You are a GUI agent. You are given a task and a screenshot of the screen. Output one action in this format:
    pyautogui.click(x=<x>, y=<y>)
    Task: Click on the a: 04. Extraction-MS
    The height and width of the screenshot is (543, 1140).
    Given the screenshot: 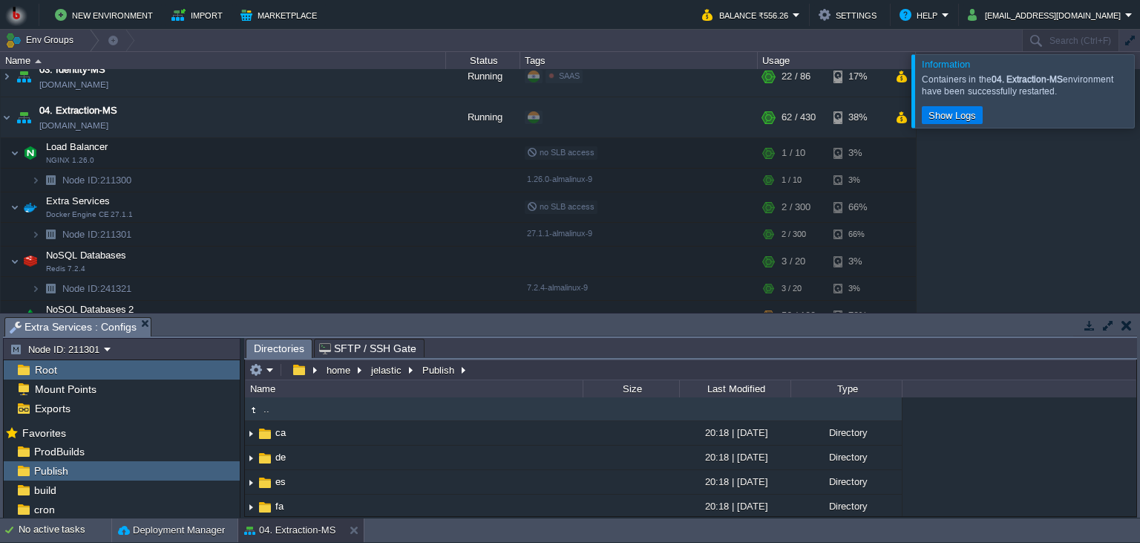 What is the action you would take?
    pyautogui.click(x=78, y=111)
    